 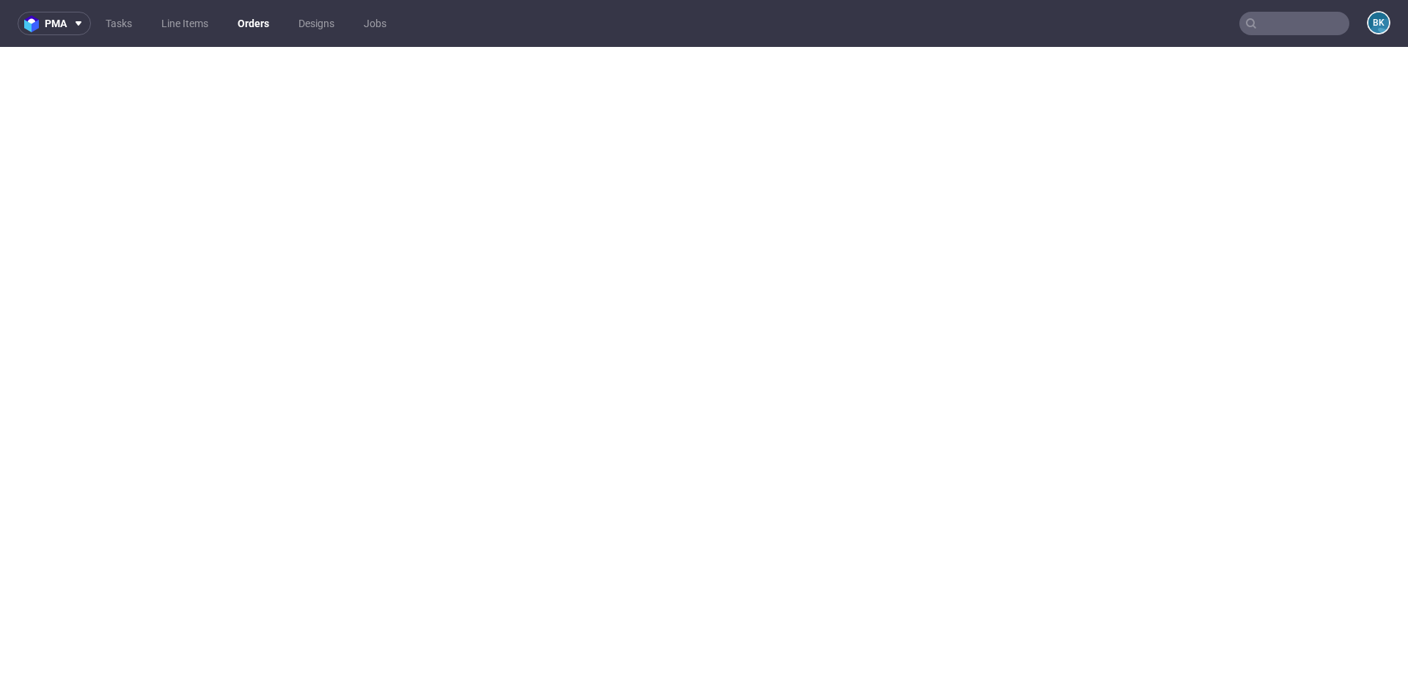 What do you see at coordinates (185, 23) in the screenshot?
I see `a: Line Items` at bounding box center [185, 23].